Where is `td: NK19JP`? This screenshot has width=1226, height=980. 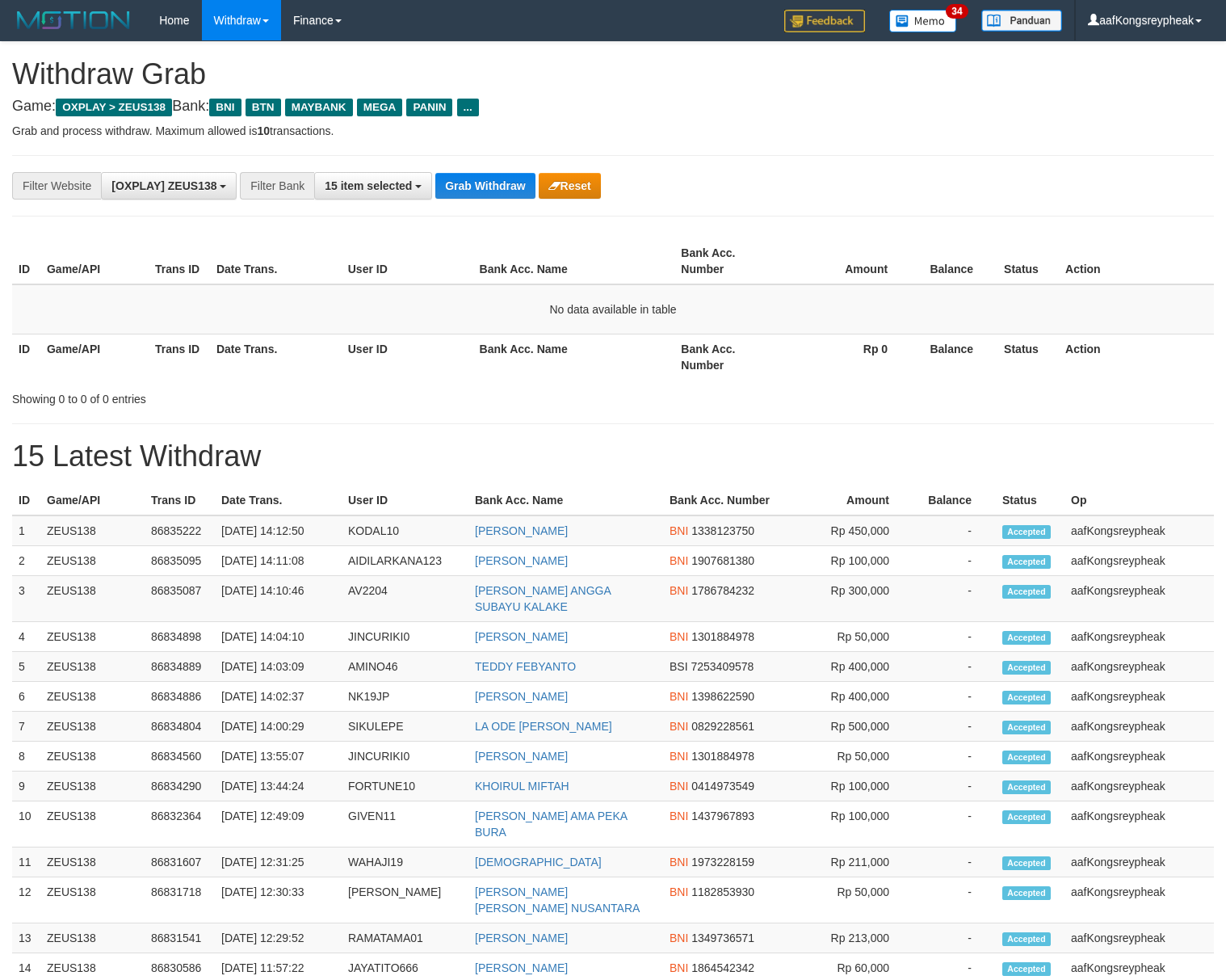 td: NK19JP is located at coordinates (405, 696).